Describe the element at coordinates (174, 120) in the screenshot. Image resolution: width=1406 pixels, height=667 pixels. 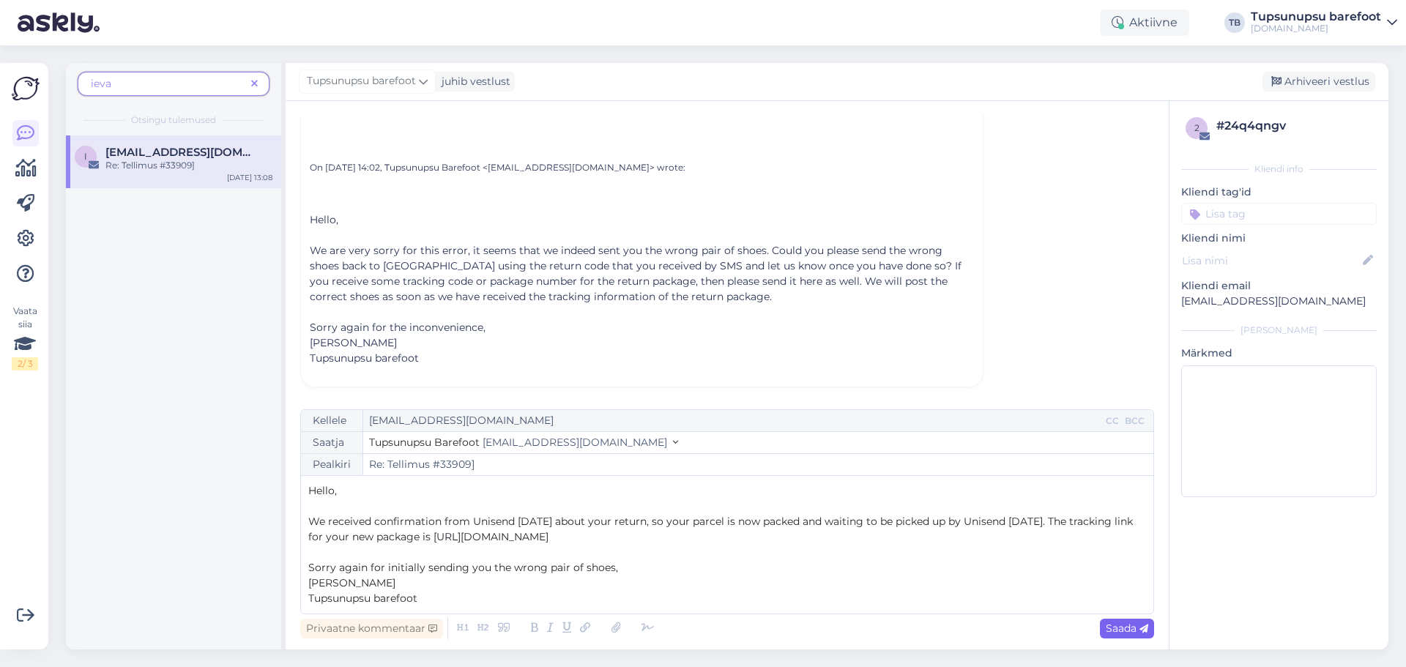
I see `span: Otsingu tulemused` at that location.